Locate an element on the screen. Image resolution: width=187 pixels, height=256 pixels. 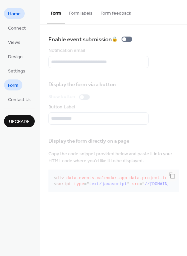
span: Connect is located at coordinates (17, 28).